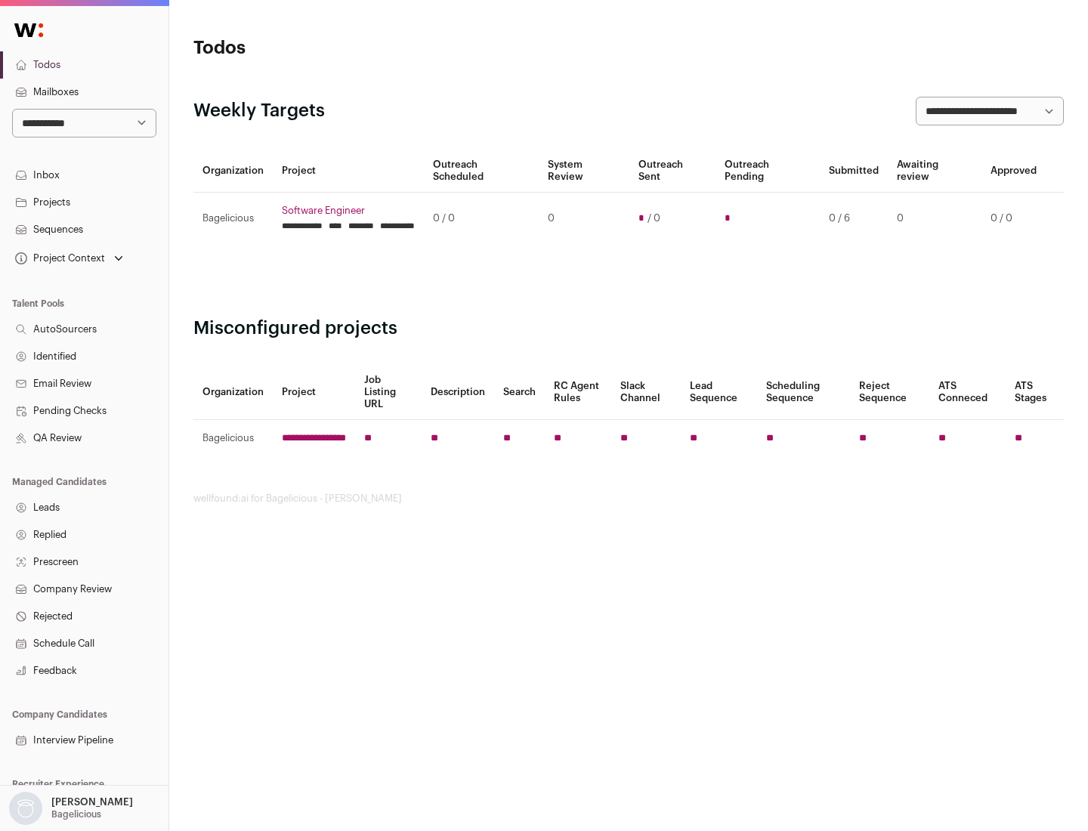 The width and height of the screenshot is (1088, 831). Describe the element at coordinates (629, 329) in the screenshot. I see `h2: Misconfigured projects` at that location.